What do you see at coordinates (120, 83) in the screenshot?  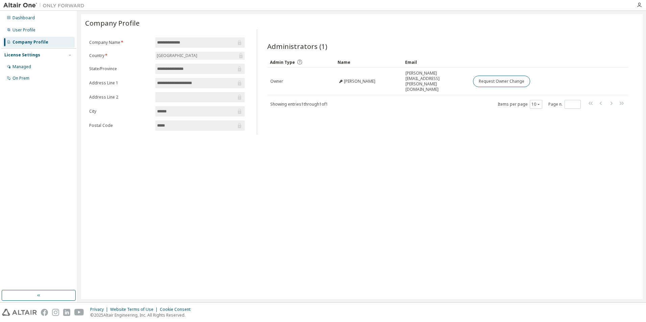 I see `label: Address Line 1` at bounding box center [120, 83].